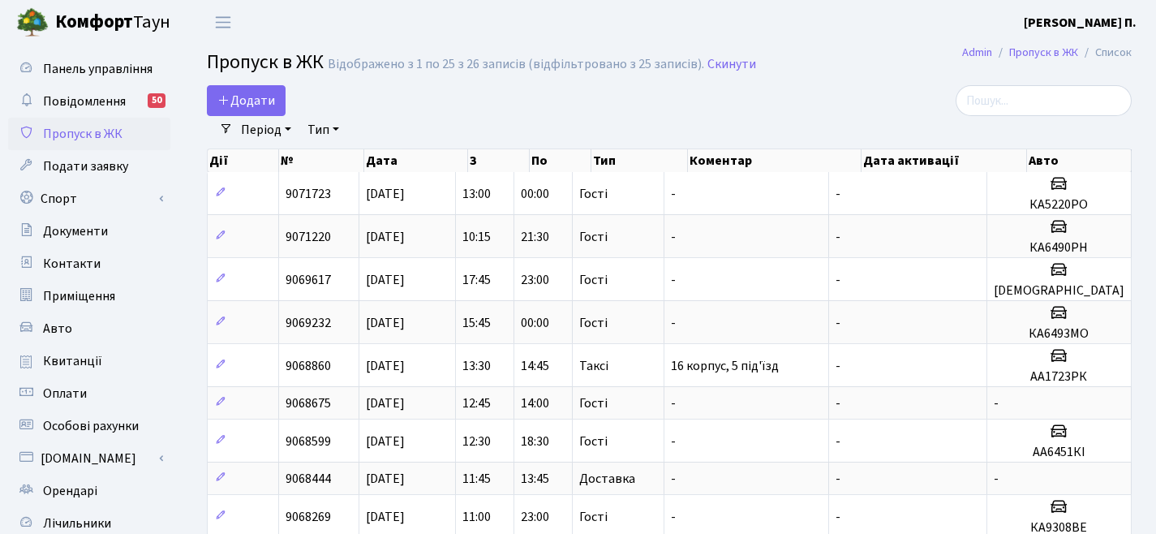 The height and width of the screenshot is (534, 1156). What do you see at coordinates (157, 101) in the screenshot?
I see `div: 50` at bounding box center [157, 101].